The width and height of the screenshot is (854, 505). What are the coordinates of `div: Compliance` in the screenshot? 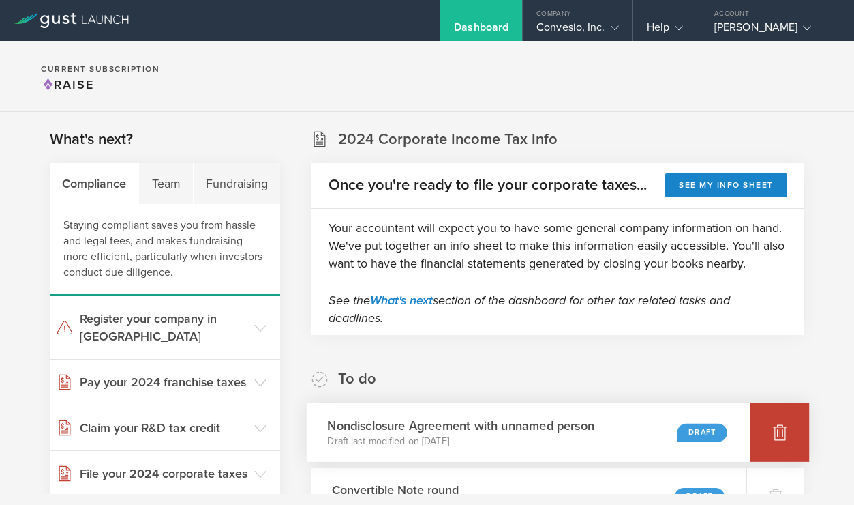 It's located at (94, 183).